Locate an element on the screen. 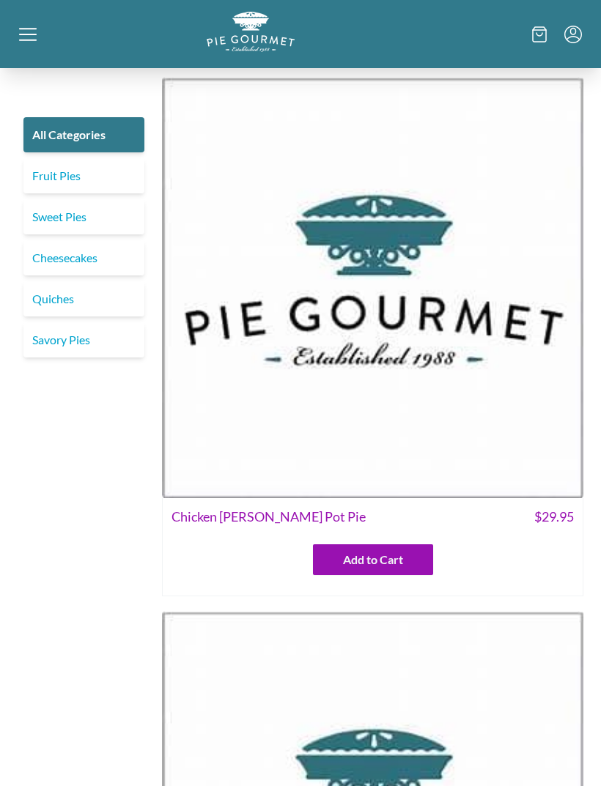  a: Chicken Curry Pot Pie is located at coordinates (372, 287).